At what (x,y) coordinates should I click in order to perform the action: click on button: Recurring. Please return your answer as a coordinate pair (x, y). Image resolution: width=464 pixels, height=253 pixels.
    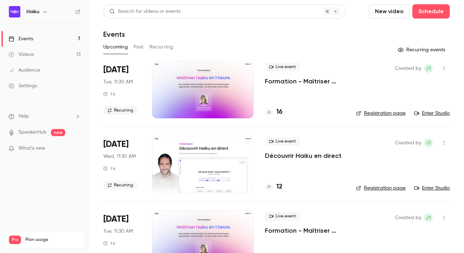
    Looking at the image, I should click on (161, 47).